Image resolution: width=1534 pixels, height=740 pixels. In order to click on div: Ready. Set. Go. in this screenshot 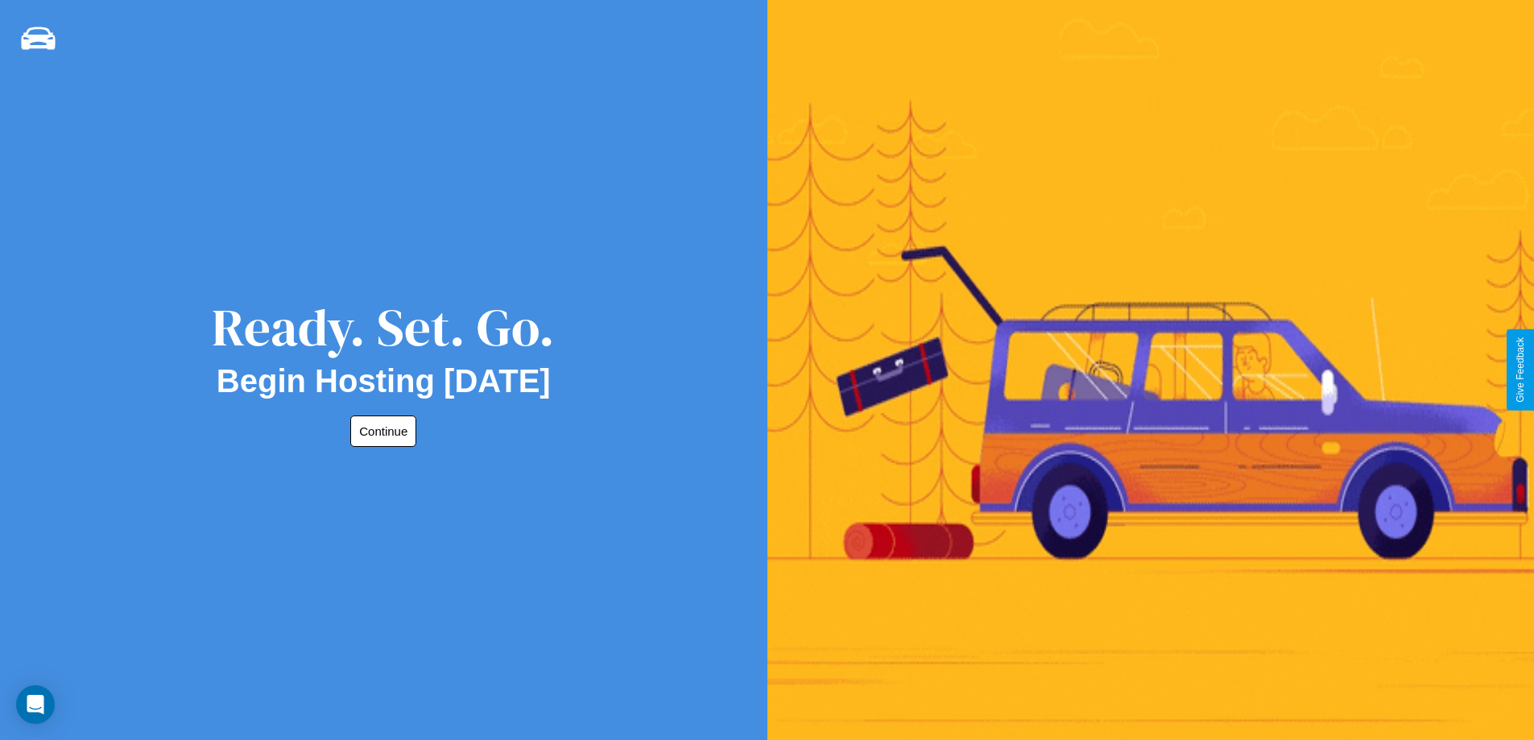, I will do `click(383, 327)`.